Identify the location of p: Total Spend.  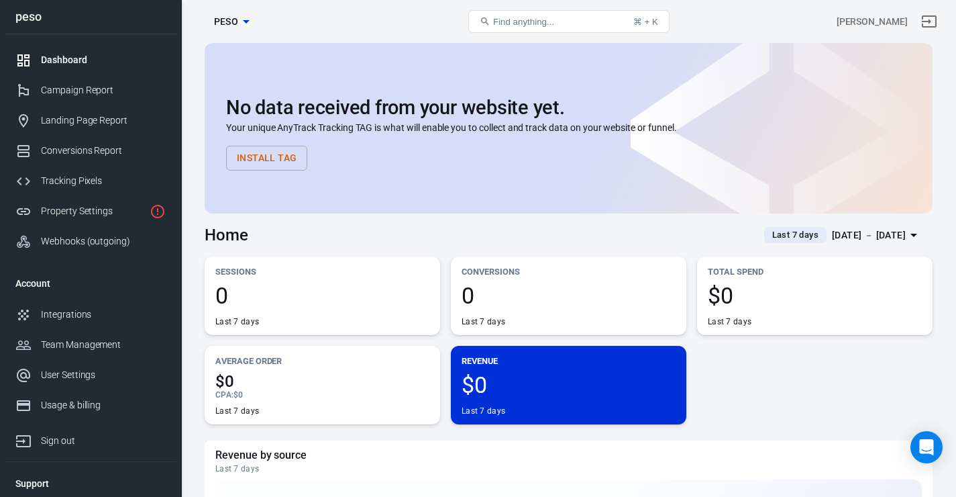
(815, 271).